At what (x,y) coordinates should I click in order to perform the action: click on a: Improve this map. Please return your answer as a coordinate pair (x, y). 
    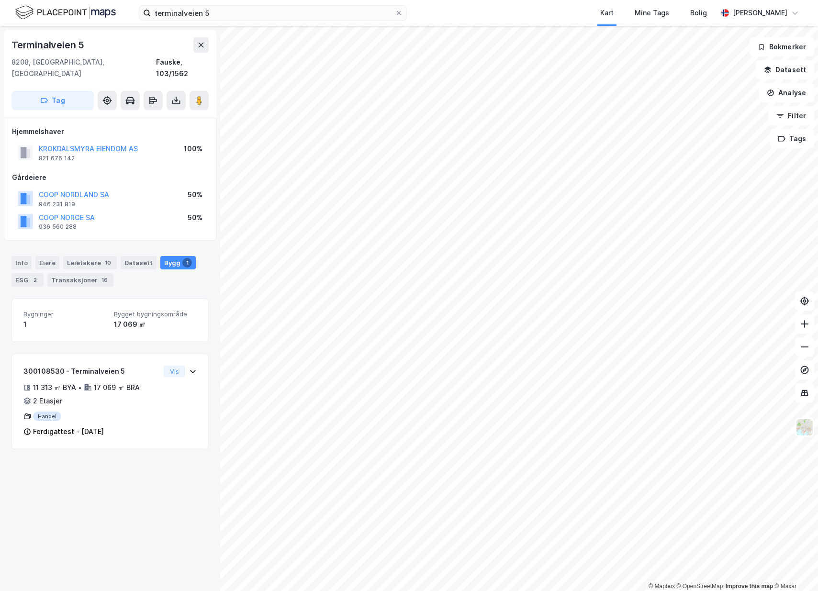
    Looking at the image, I should click on (749, 586).